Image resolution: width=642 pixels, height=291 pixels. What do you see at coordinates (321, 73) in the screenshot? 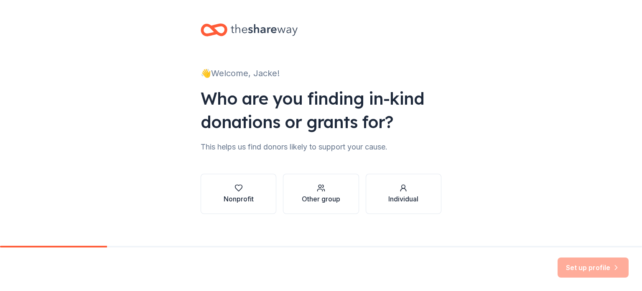
I see `div: 👋 Welcome, Jacke!` at bounding box center [321, 73].